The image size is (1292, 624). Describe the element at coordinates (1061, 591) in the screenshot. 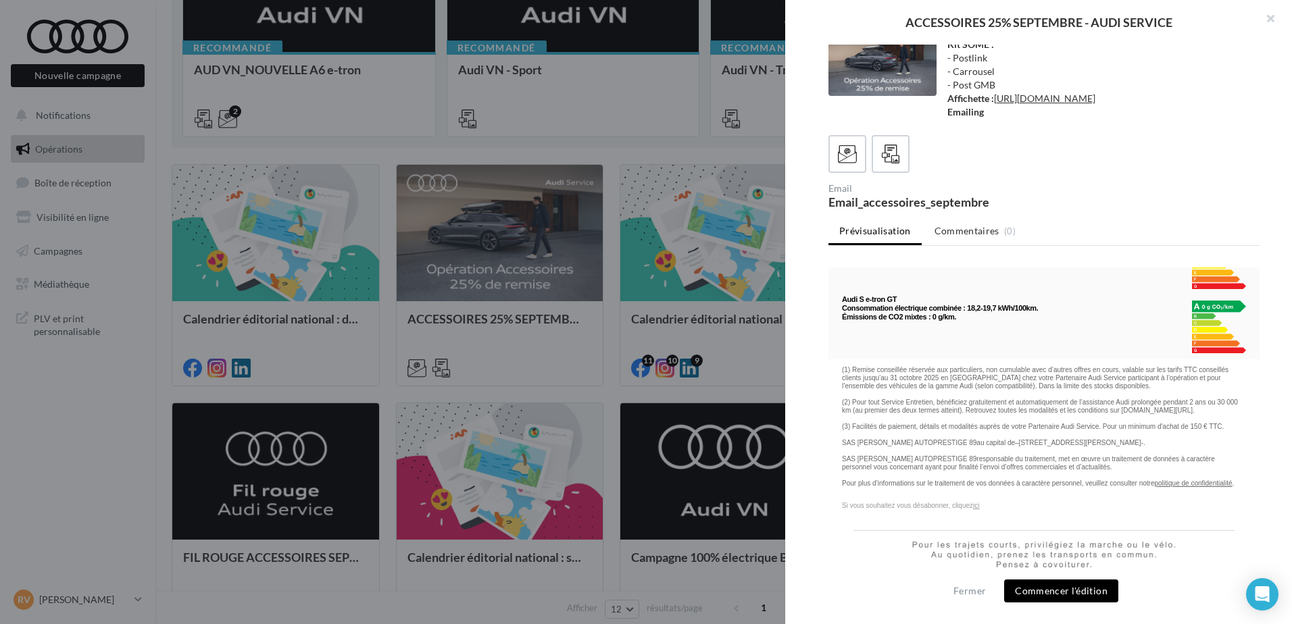

I see `button: Commencer l'édition` at that location.